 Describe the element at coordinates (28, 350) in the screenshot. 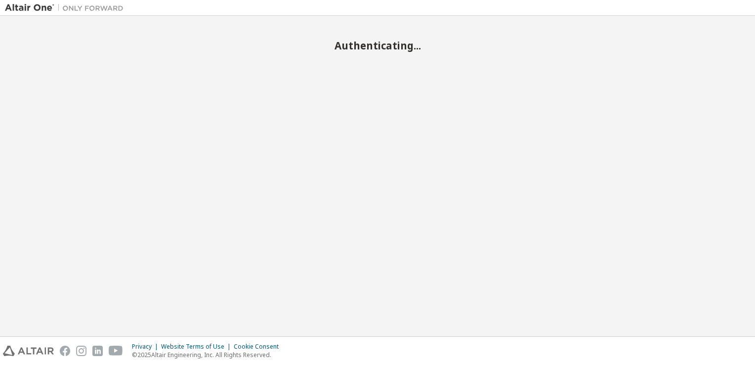

I see `img: altair_logo.svg` at that location.